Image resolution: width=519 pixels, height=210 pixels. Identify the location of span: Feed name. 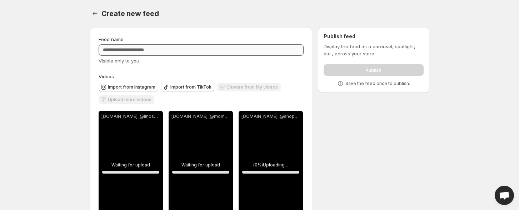
(111, 39).